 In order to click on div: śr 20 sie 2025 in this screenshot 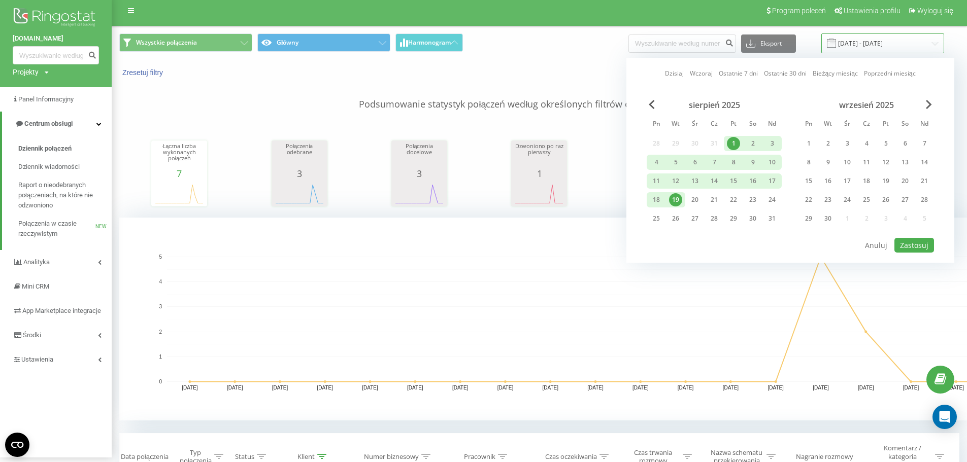, I will do `click(695, 200)`.